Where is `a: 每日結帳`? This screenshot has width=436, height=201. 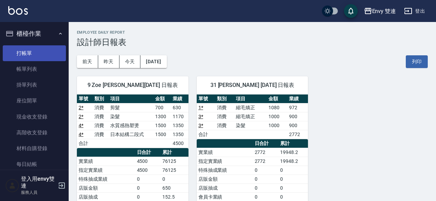 a: 每日結帳 is located at coordinates (34, 164).